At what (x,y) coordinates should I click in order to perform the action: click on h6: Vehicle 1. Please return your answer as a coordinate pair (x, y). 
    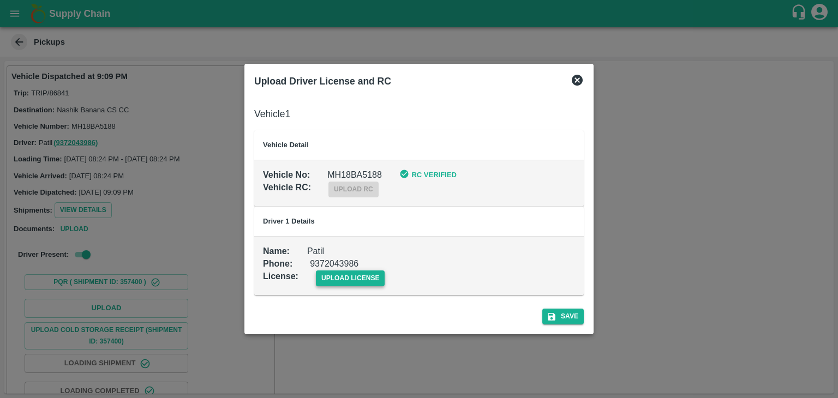
    Looking at the image, I should click on (419, 114).